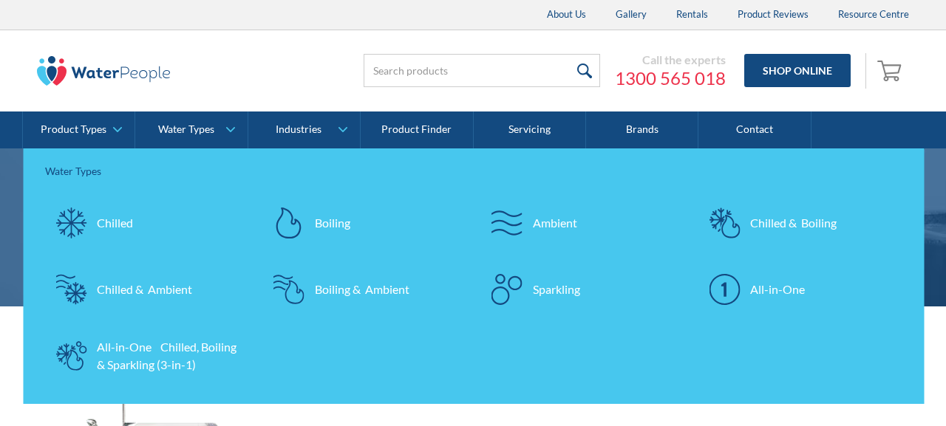 Image resolution: width=946 pixels, height=426 pixels. I want to click on a: All-in-One Chilled, Boiling & Sparkling (3-in-1), so click(146, 356).